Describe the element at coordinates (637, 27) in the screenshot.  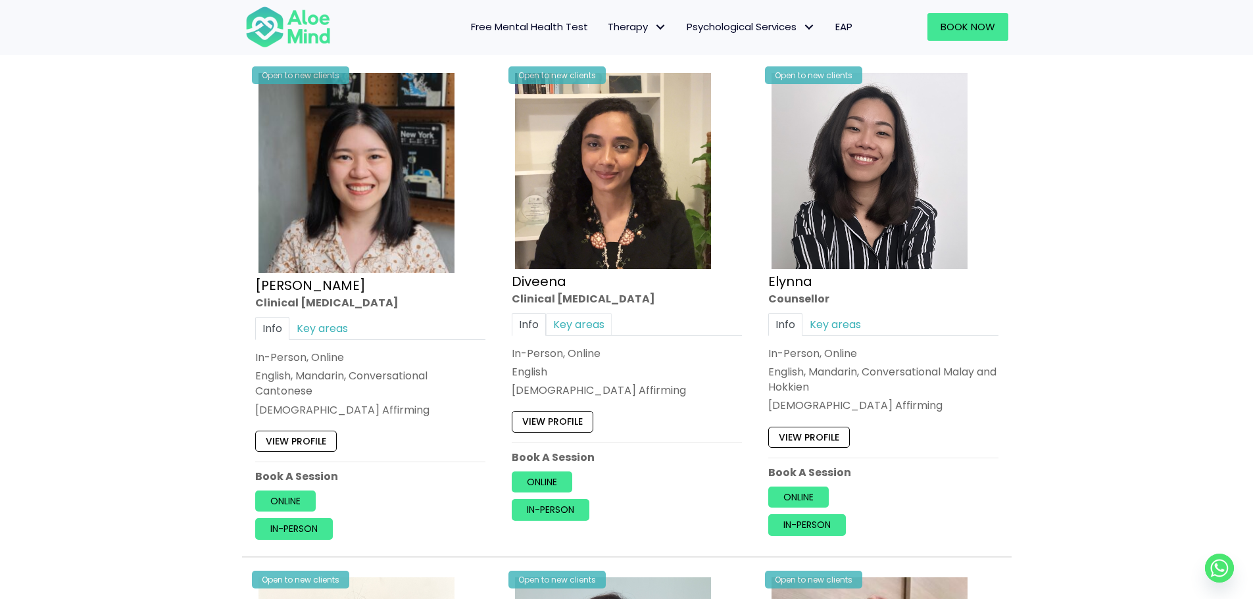
I see `a: TherapyTherapy: submenu` at that location.